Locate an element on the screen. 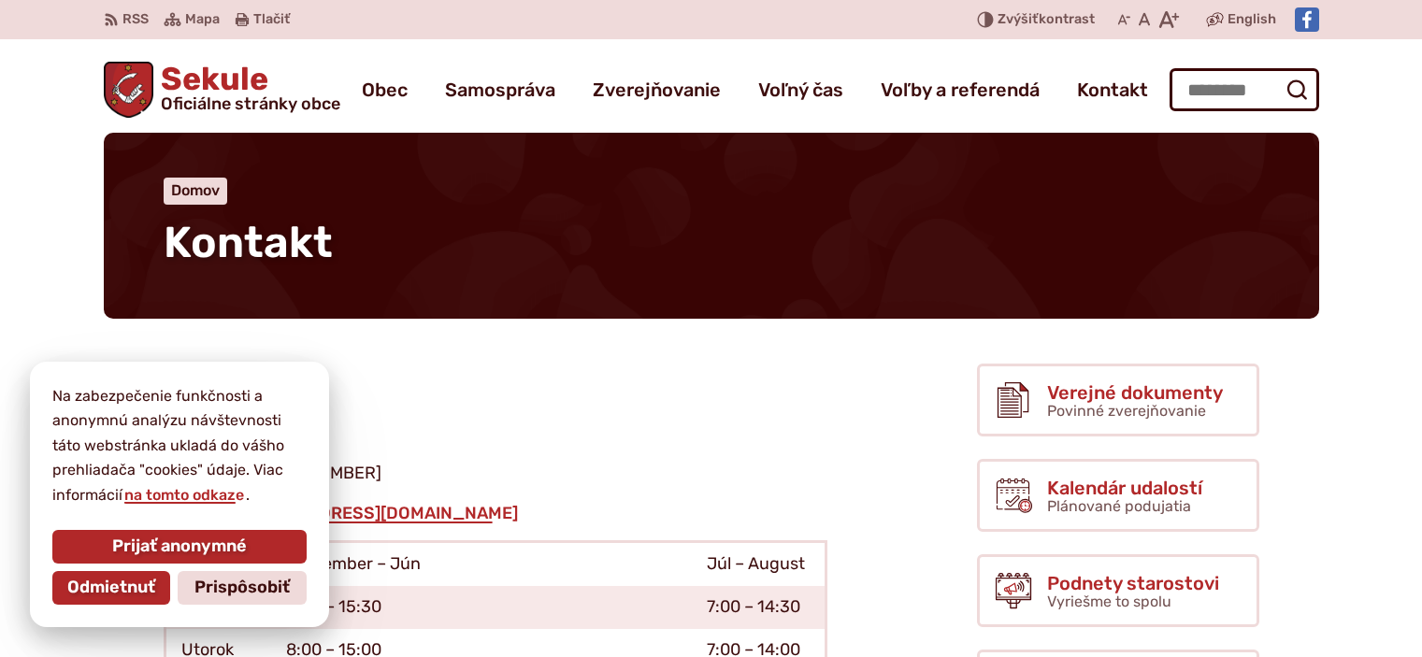  span: kontrast is located at coordinates (1046, 20).